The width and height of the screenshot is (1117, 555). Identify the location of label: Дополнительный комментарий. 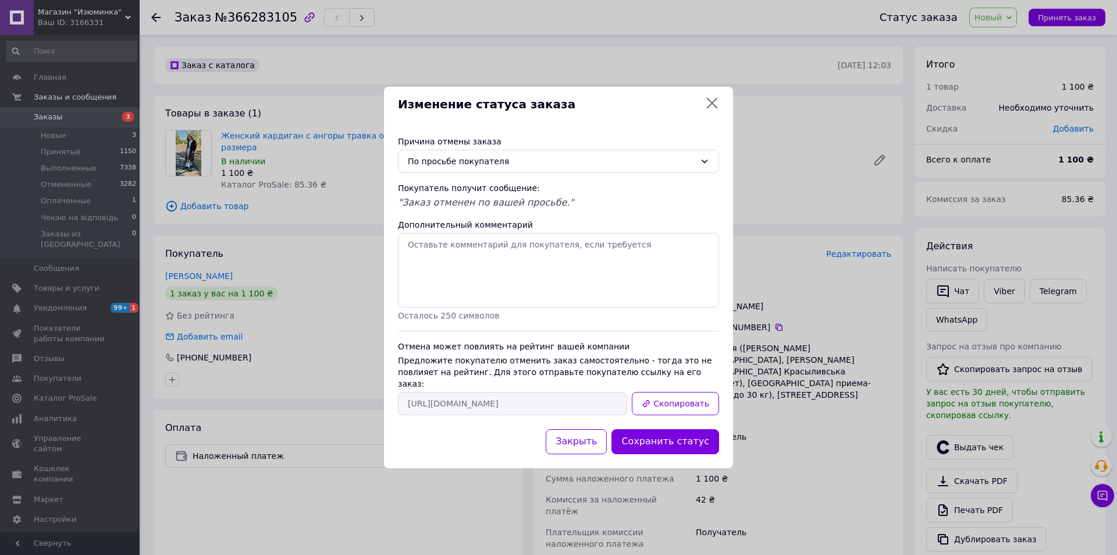
(466, 225).